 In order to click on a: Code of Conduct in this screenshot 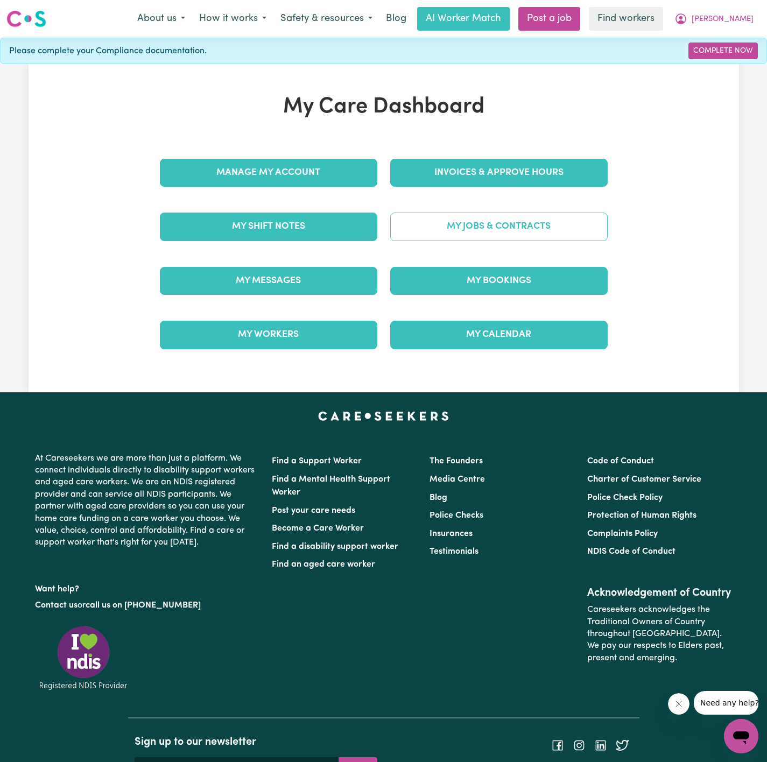, I will do `click(621, 461)`.